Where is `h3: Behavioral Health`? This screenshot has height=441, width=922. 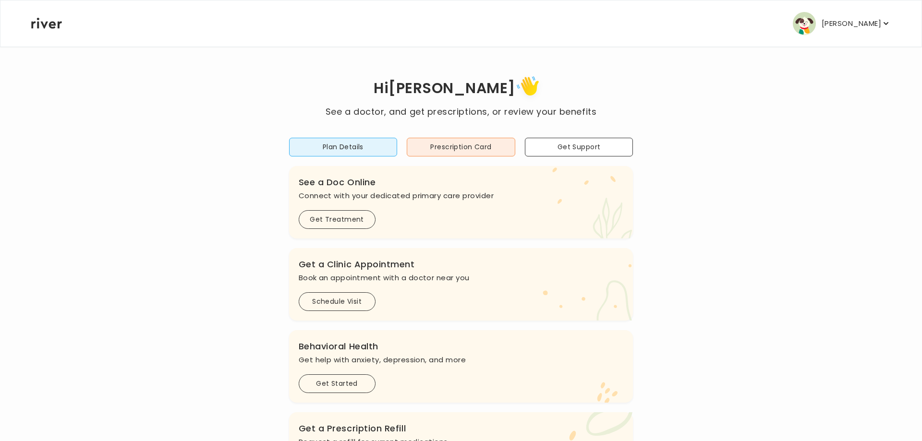 h3: Behavioral Health is located at coordinates (461, 347).